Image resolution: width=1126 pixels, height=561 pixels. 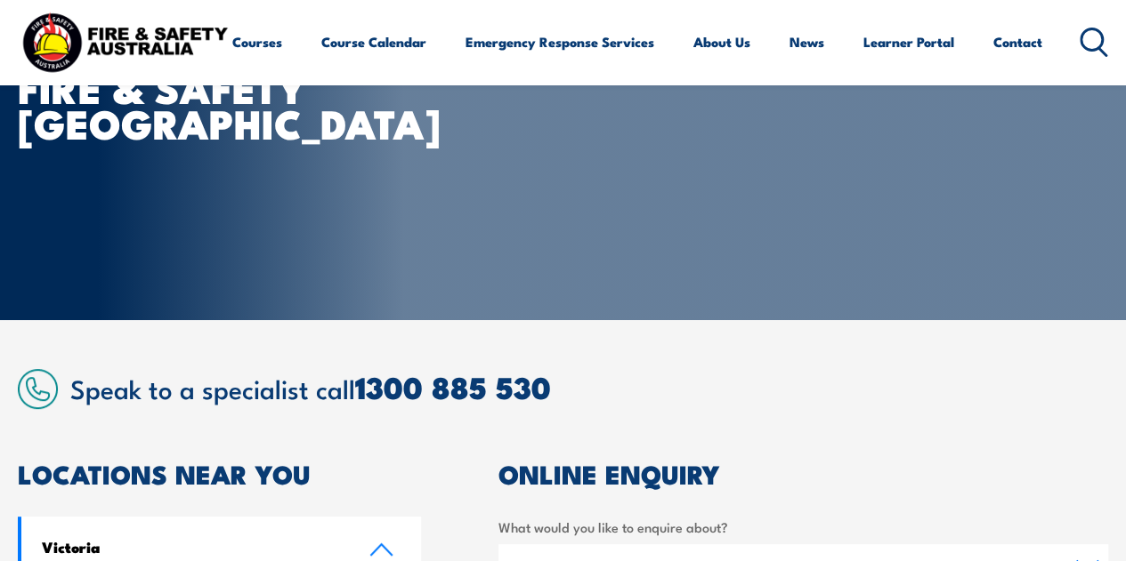 What do you see at coordinates (453, 386) in the screenshot?
I see `a: 1300 885 530` at bounding box center [453, 386].